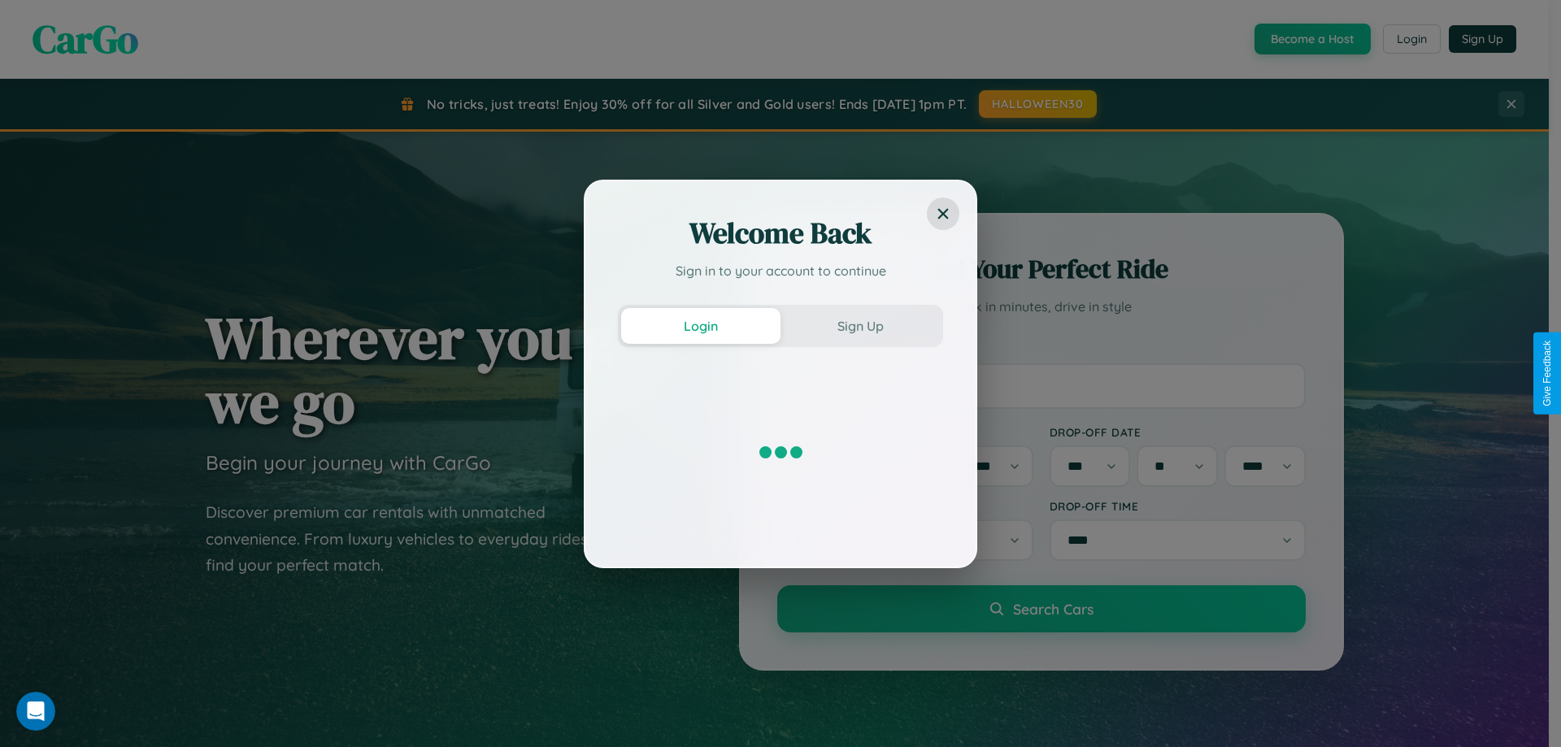 The image size is (1561, 747). I want to click on p: Sign in to your account to continue, so click(780, 271).